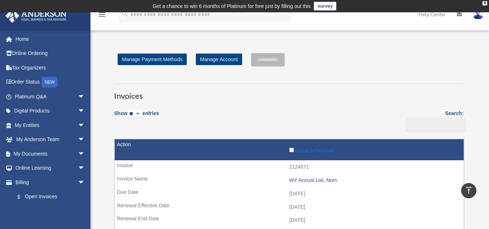  Describe the element at coordinates (135, 114) in the screenshot. I see `select: Showentries` at that location.